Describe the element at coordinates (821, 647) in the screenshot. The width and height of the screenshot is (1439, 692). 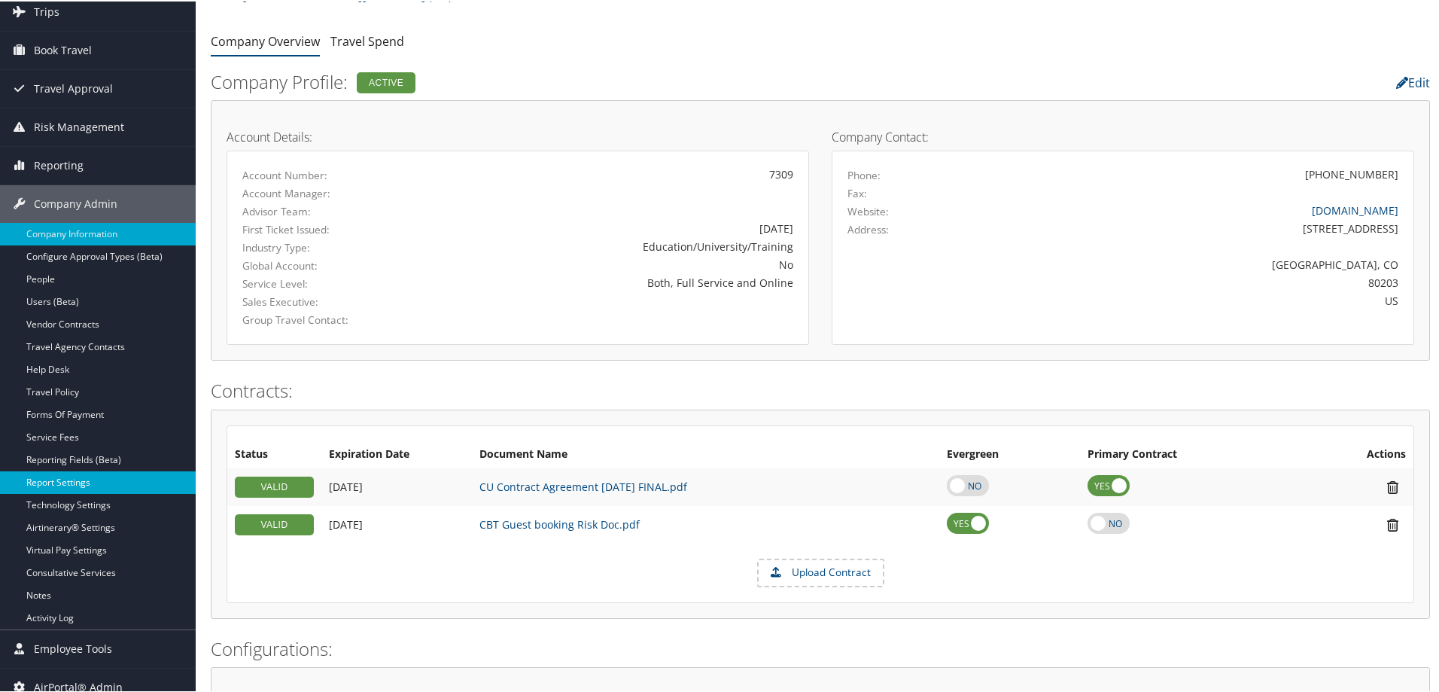
I see `h2: Configurations:` at that location.